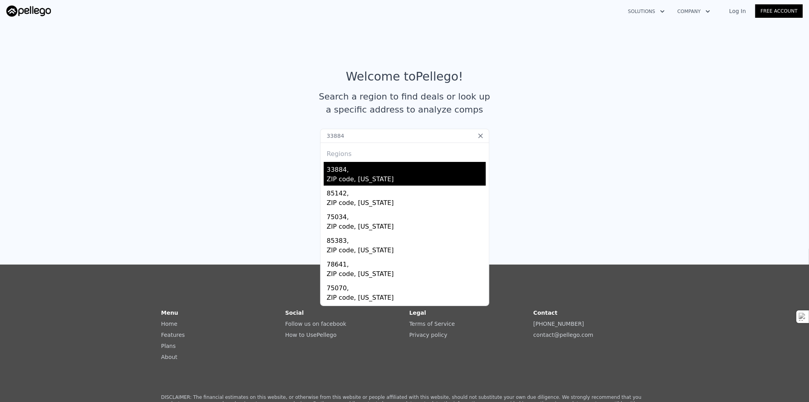 This screenshot has height=402, width=809. I want to click on a: Terms of Service, so click(432, 324).